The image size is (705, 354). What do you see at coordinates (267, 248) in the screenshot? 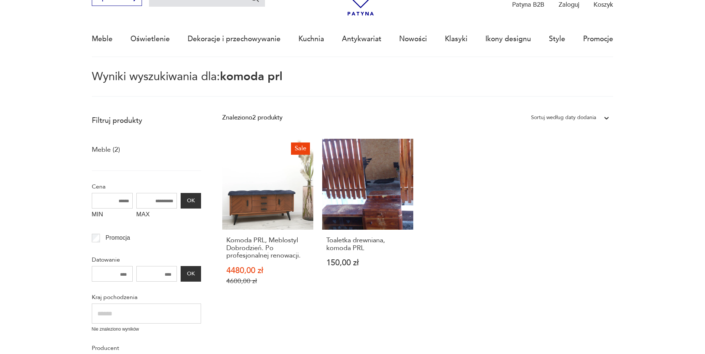
I see `h3: Komoda PRL, Meblostyl Dobrodzień. Po profesjonalnej renowacji.` at bounding box center [267, 248].